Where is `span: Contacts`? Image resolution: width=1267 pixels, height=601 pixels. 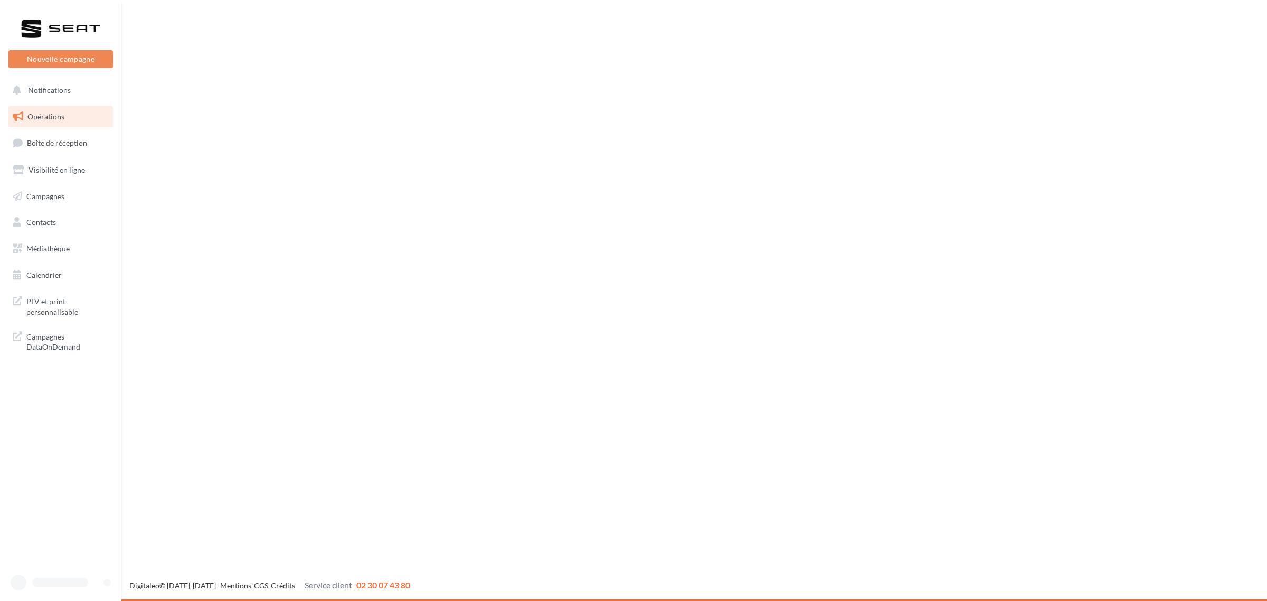
span: Contacts is located at coordinates (41, 222).